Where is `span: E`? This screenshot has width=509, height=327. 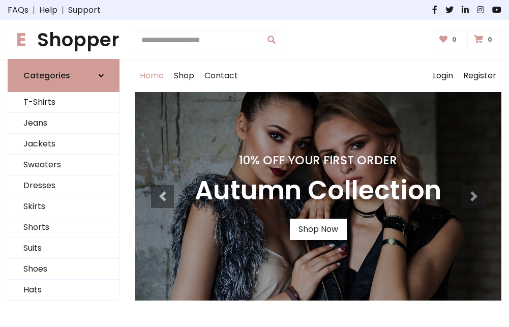 span: E is located at coordinates (21, 40).